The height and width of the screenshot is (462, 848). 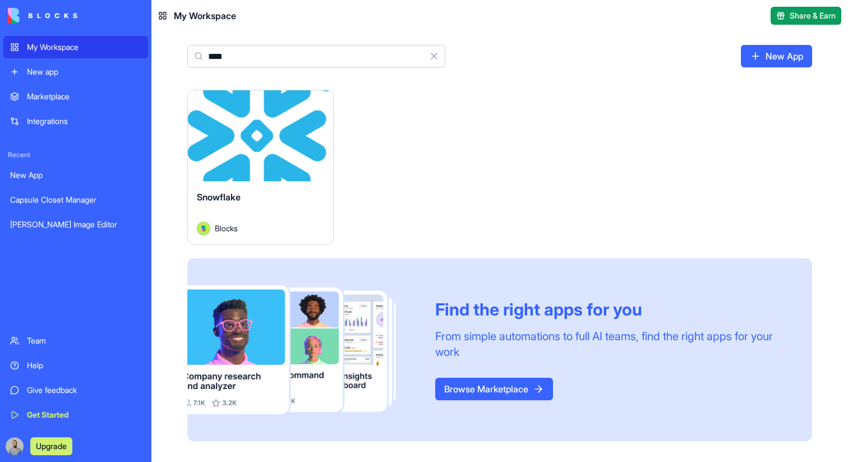 What do you see at coordinates (84, 72) in the screenshot?
I see `div: New app` at bounding box center [84, 72].